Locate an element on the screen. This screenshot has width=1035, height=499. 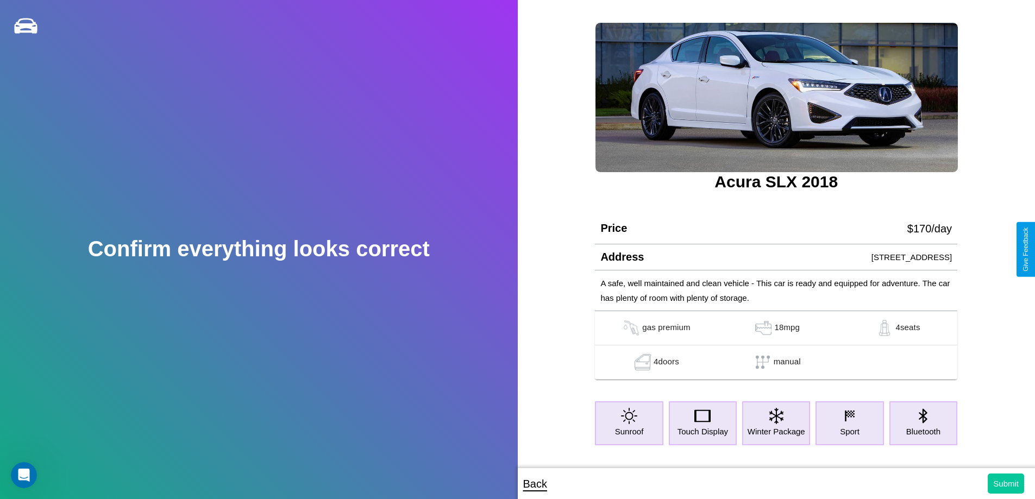
p: Sport is located at coordinates (850, 432).